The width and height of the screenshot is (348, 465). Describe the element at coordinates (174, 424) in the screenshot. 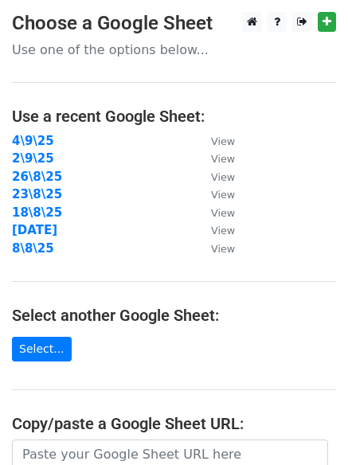

I see `h4: Copy/paste a Google Sheet URL:` at that location.